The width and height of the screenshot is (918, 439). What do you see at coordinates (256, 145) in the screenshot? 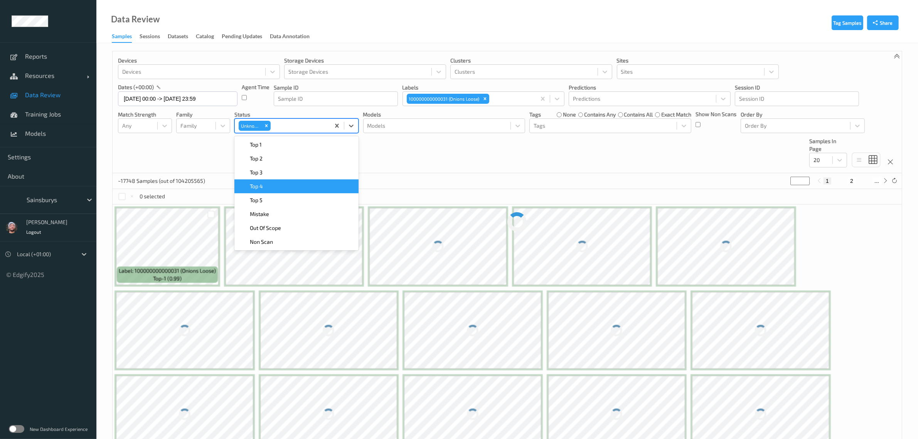
I see `span: Top 1` at bounding box center [256, 145].